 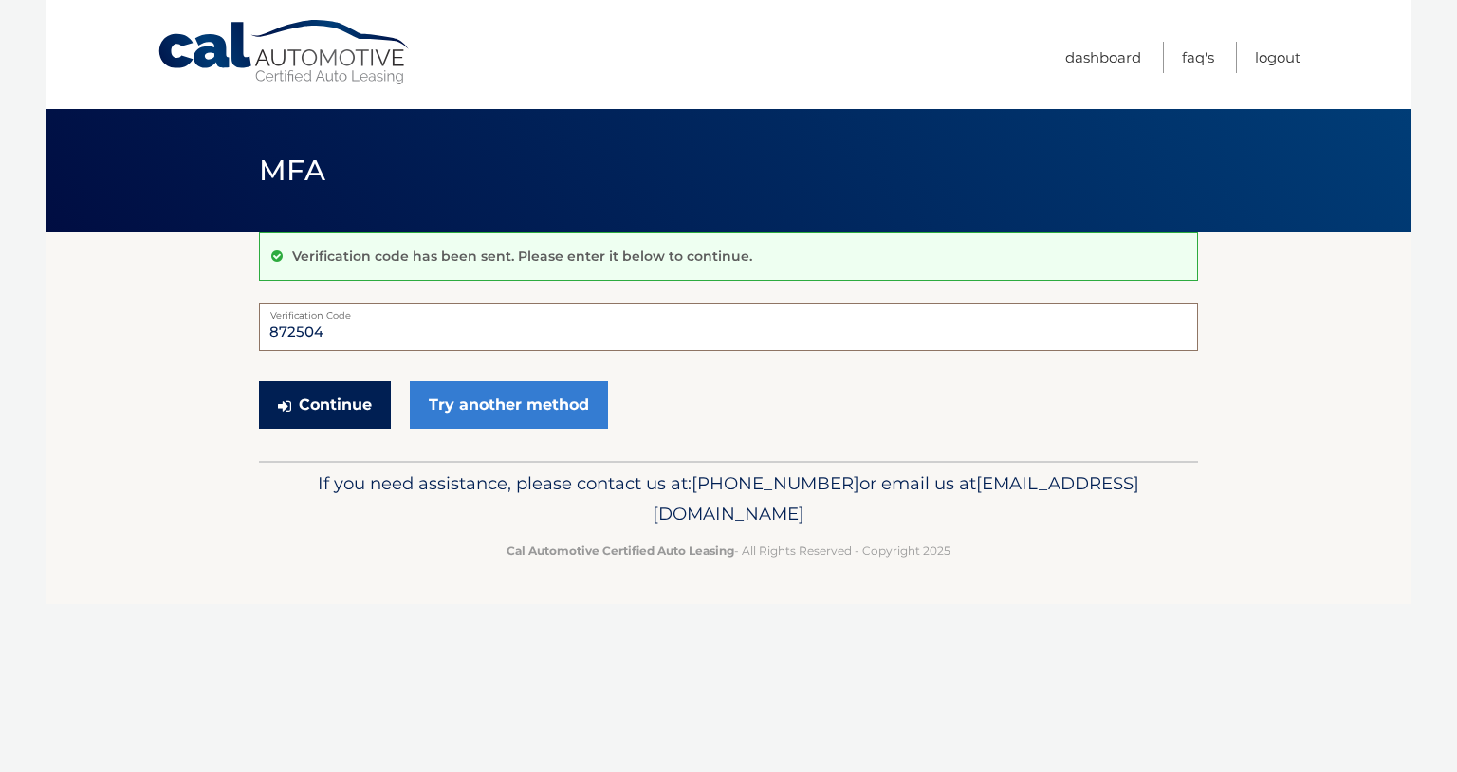 What do you see at coordinates (728, 311) in the screenshot?
I see `label: Verification Code` at bounding box center [728, 311].